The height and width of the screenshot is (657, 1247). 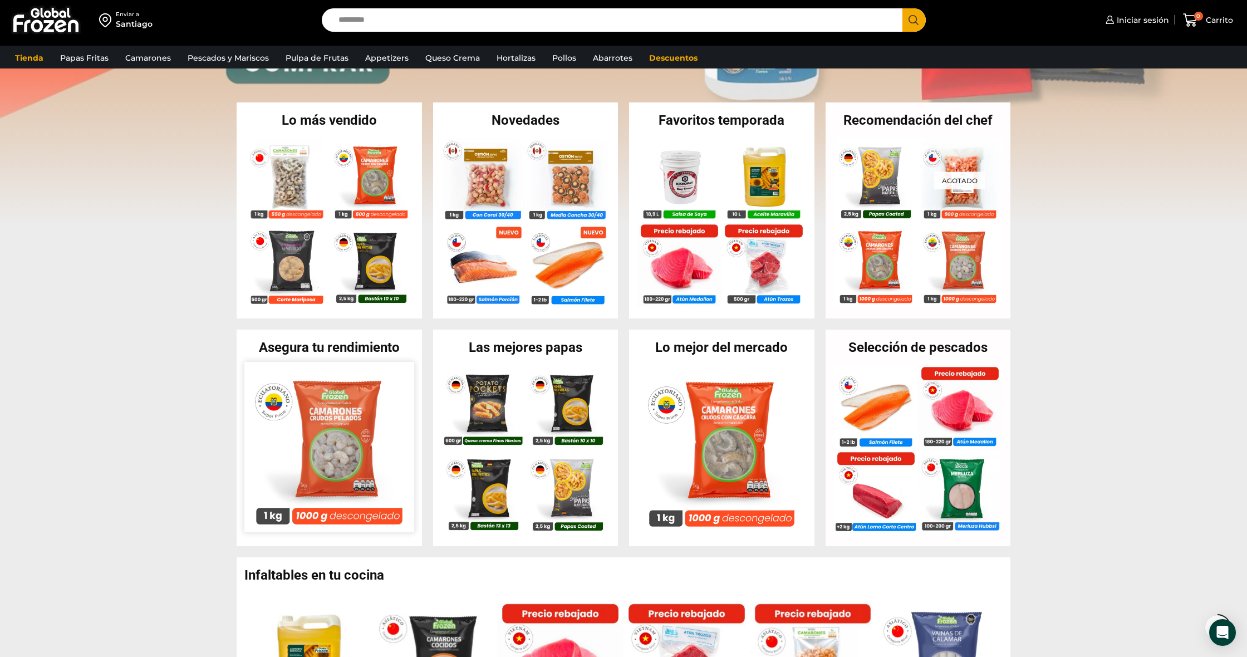 What do you see at coordinates (1135, 20) in the screenshot?
I see `a: Iniciar sesión` at bounding box center [1135, 20].